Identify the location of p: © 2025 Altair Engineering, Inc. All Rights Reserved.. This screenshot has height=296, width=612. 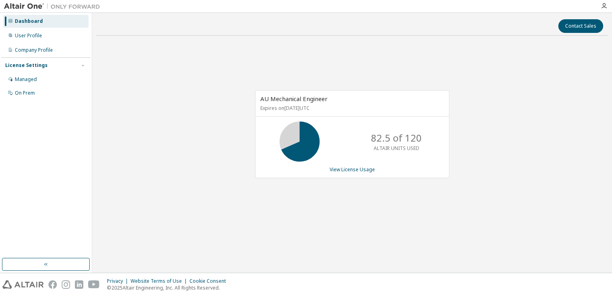
(169, 287).